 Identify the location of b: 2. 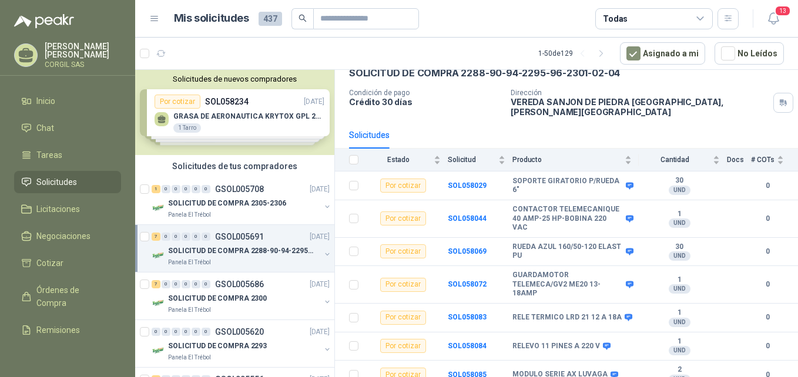
(679, 370).